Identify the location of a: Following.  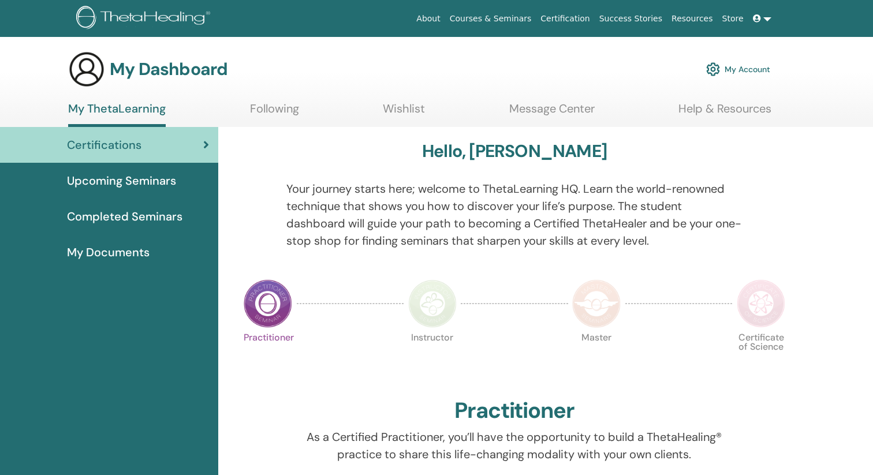
(274, 113).